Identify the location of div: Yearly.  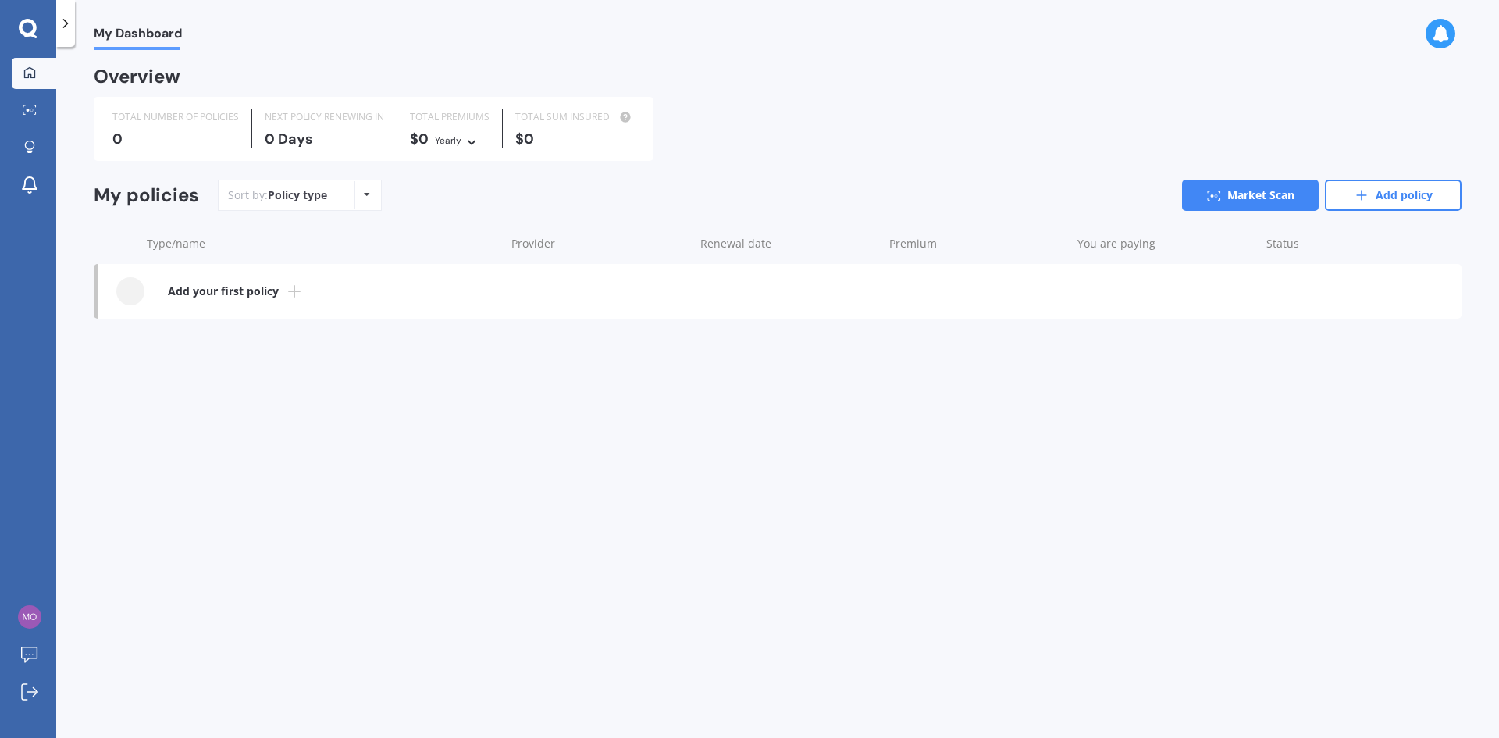
(448, 141).